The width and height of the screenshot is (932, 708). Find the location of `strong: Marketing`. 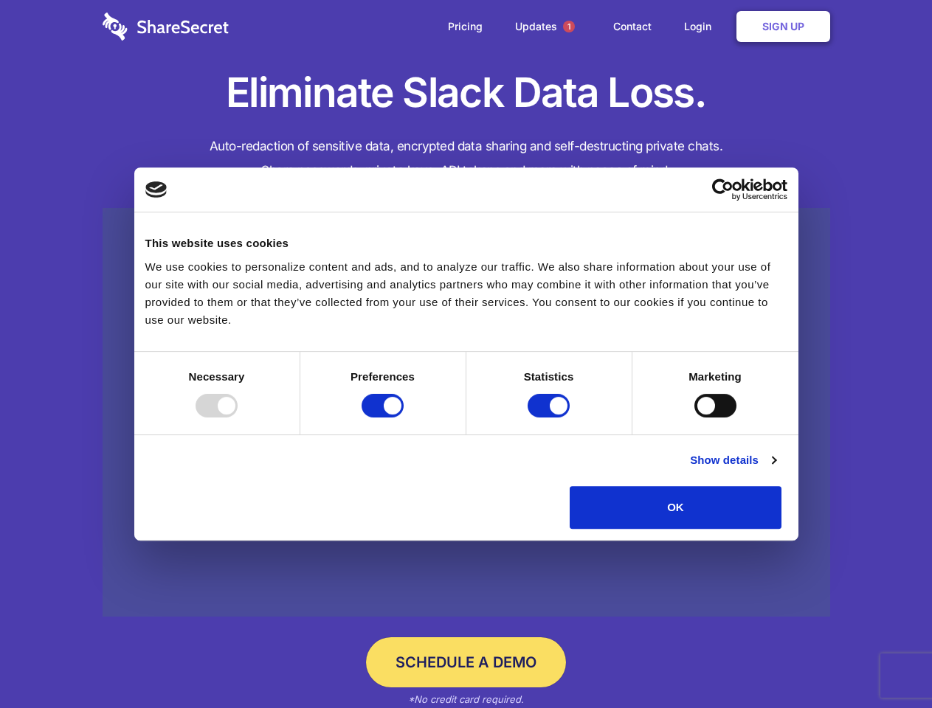

strong: Marketing is located at coordinates (715, 376).